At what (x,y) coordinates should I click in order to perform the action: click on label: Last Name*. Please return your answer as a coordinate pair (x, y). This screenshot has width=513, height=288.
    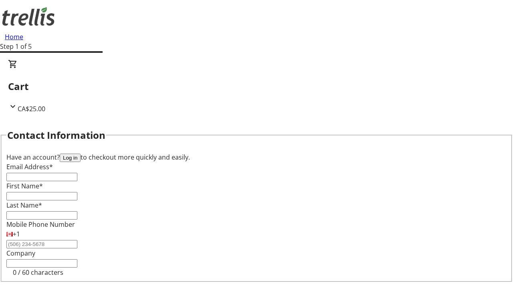
    Looking at the image, I should click on (24, 206).